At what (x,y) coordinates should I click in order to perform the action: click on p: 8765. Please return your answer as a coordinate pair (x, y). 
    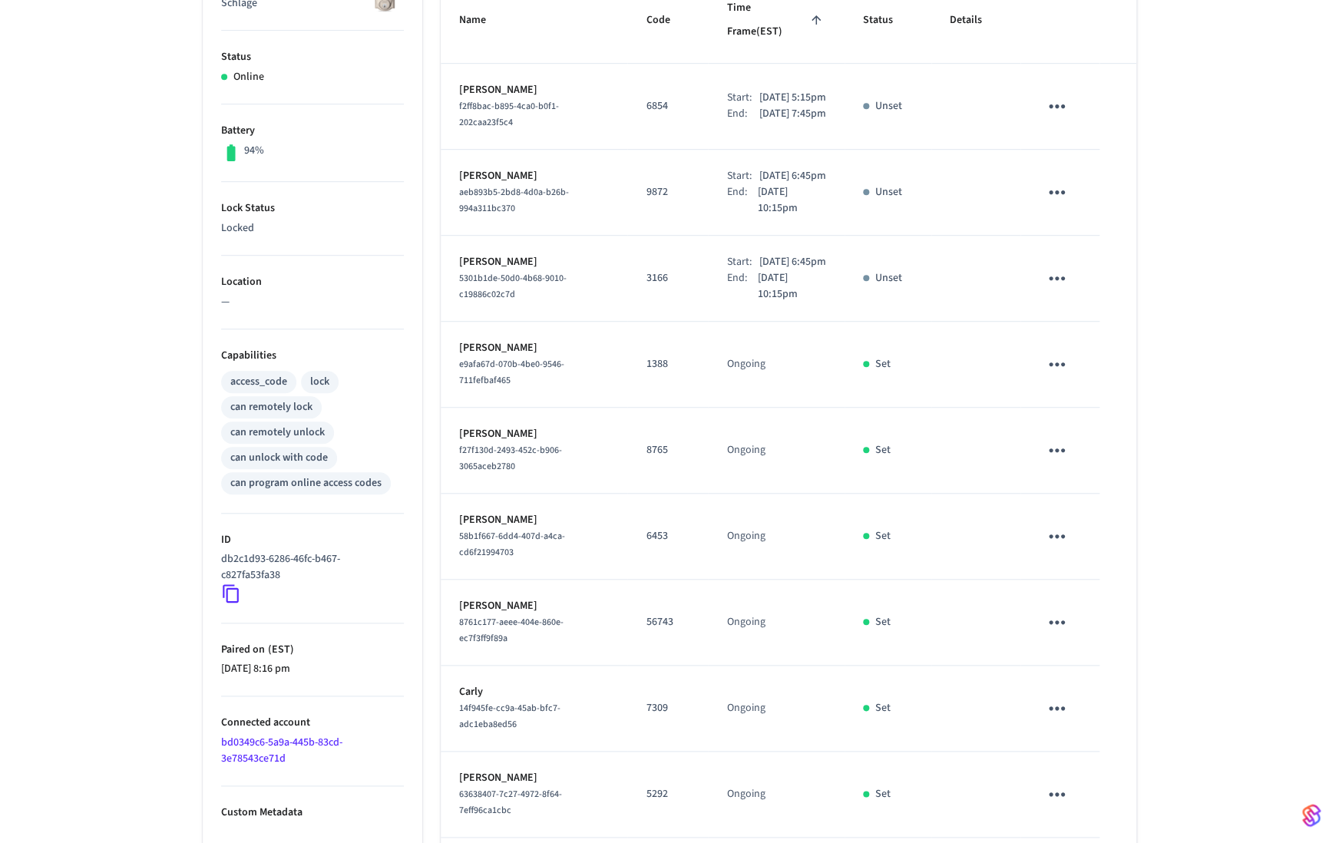
    Looking at the image, I should click on (667, 450).